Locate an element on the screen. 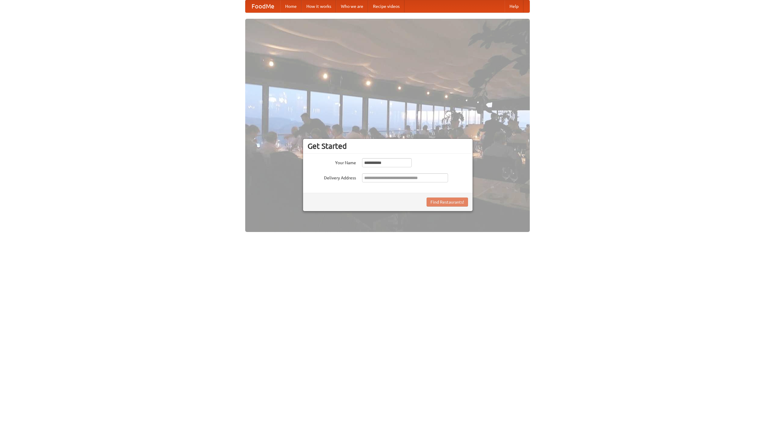  a: Recipe videos is located at coordinates (386, 6).